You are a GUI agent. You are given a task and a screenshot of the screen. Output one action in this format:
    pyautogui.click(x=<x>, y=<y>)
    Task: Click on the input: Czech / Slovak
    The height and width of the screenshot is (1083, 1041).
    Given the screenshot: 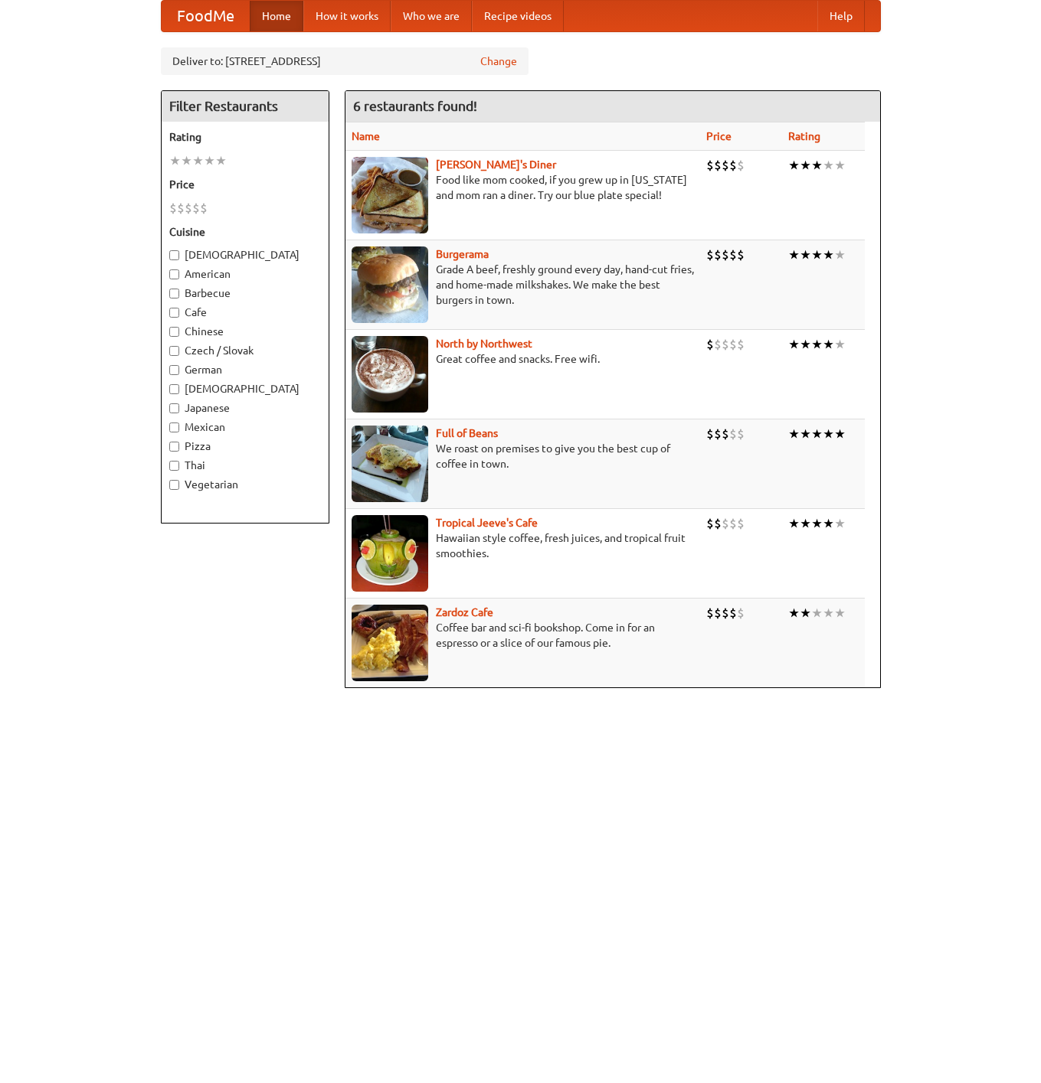 What is the action you would take?
    pyautogui.click(x=174, y=351)
    